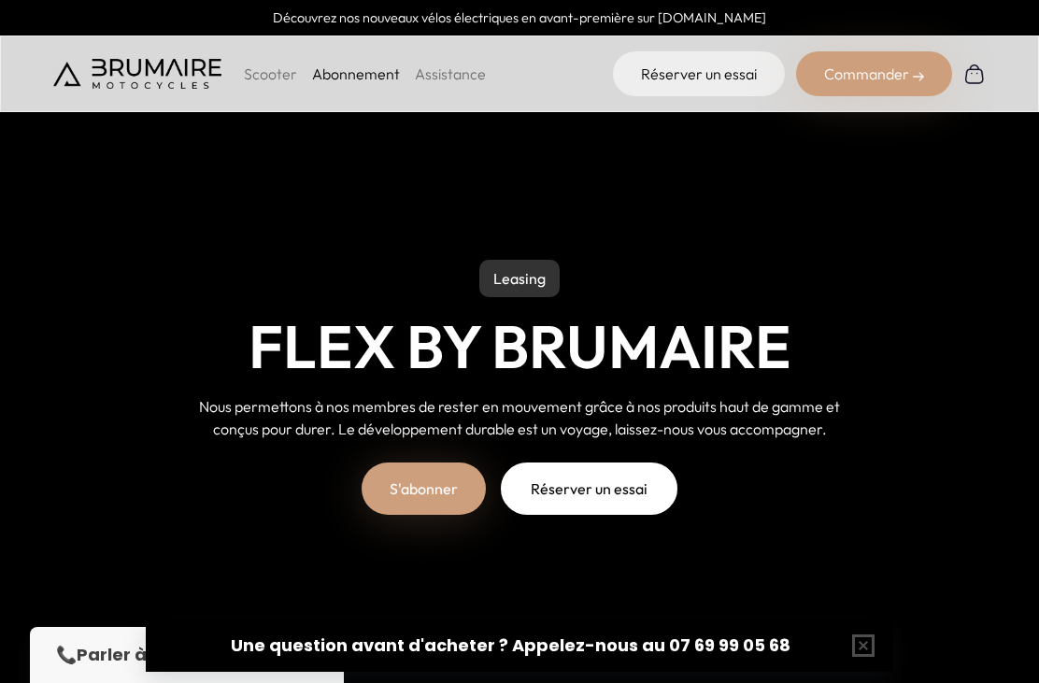  I want to click on img: right-arrow-2.png, so click(919, 77).